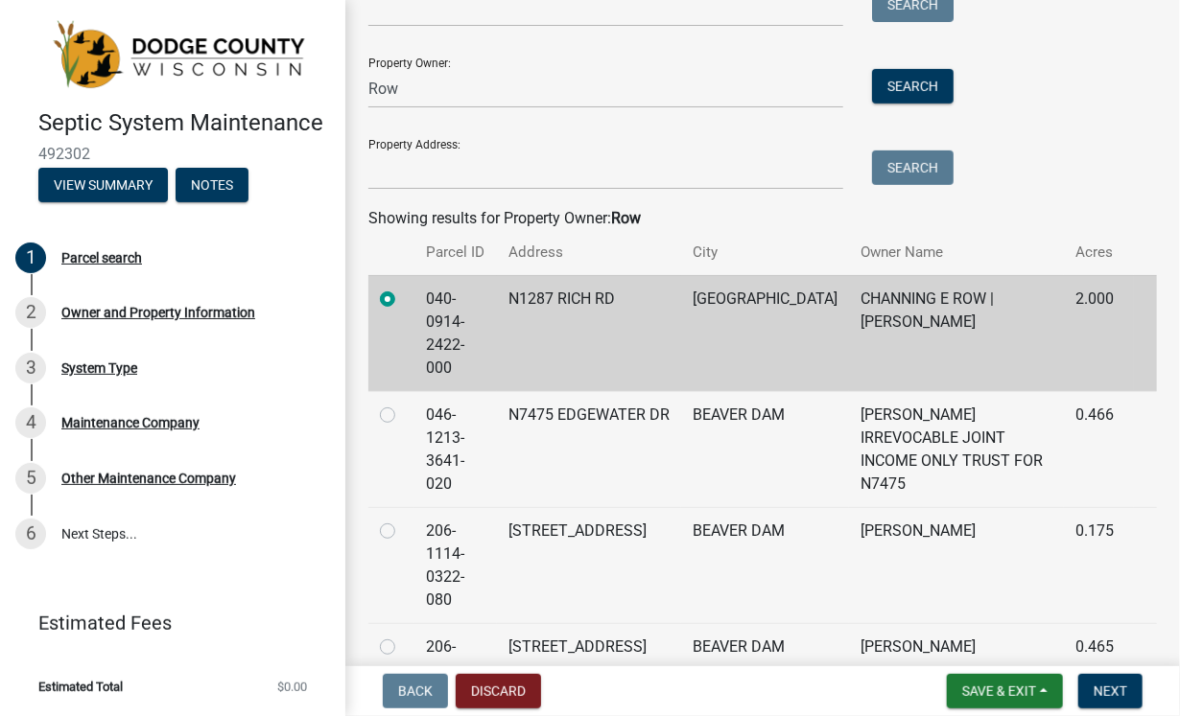  Describe the element at coordinates (173, 153) in the screenshot. I see `span: 492302` at that location.